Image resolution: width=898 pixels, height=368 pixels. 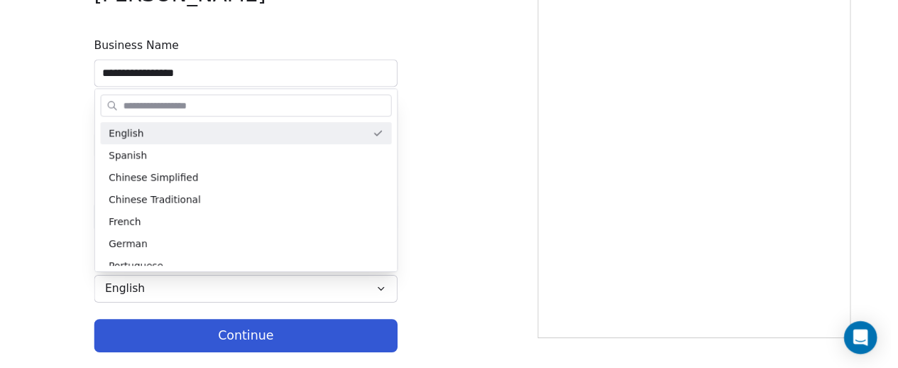 What do you see at coordinates (151, 205) in the screenshot?
I see `span: Chinese Traditional` at bounding box center [151, 205].